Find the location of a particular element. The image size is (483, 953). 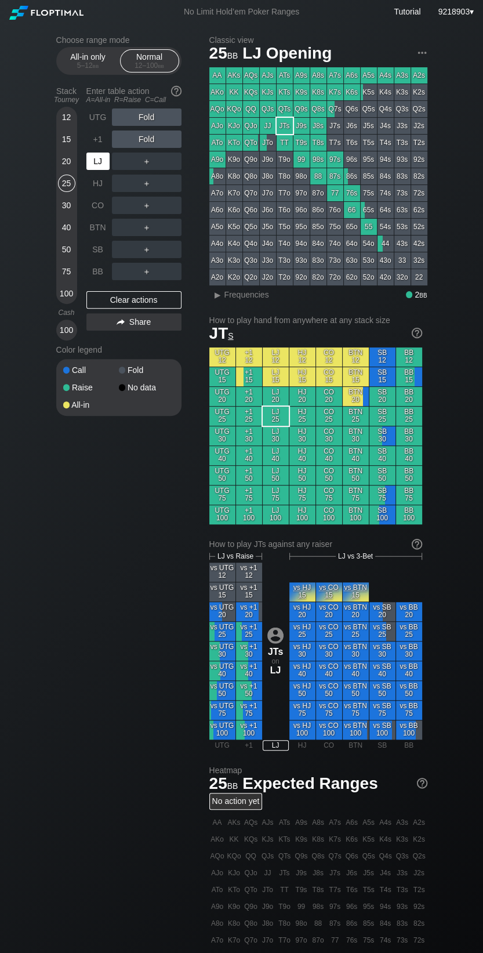

div: T2s is located at coordinates (419, 143).